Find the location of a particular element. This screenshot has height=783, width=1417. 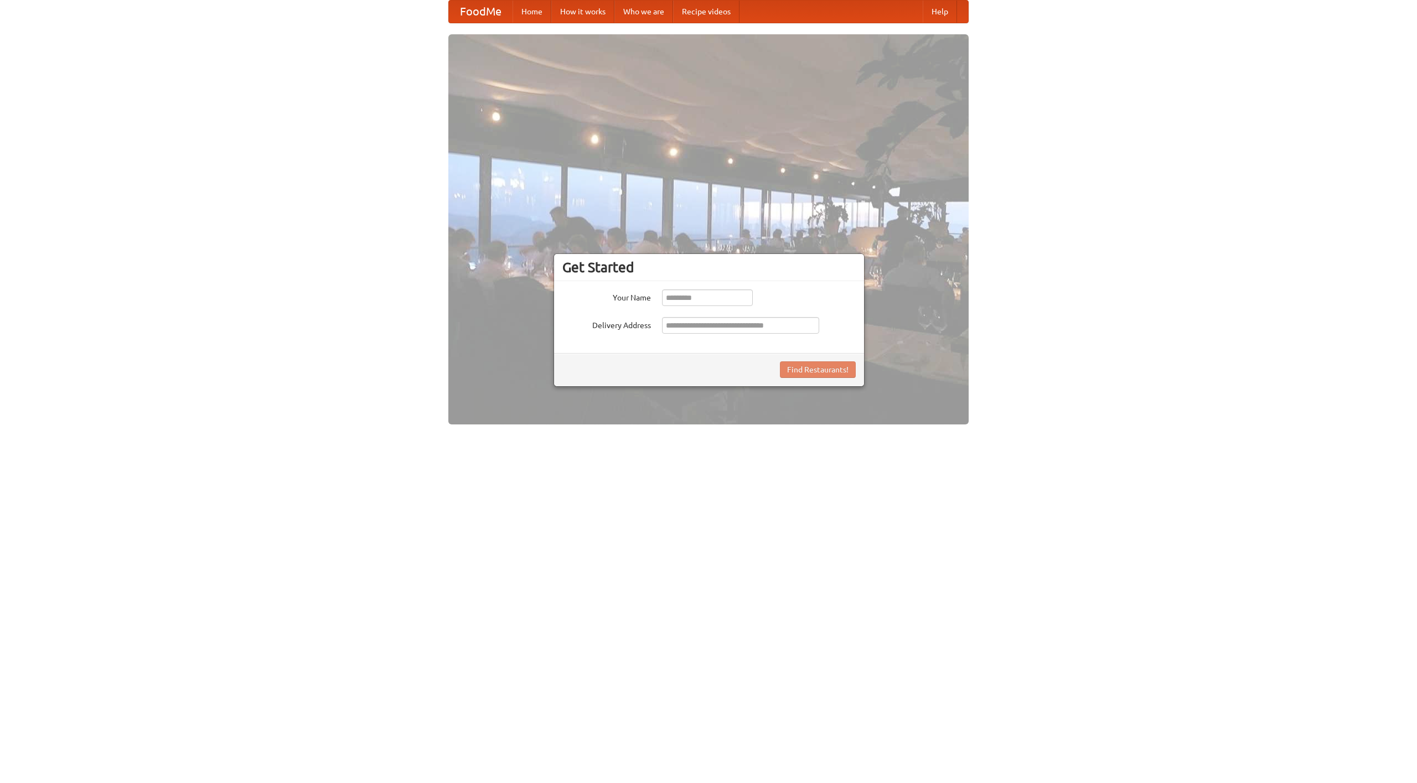

button: Find Restaurants! is located at coordinates (818, 370).